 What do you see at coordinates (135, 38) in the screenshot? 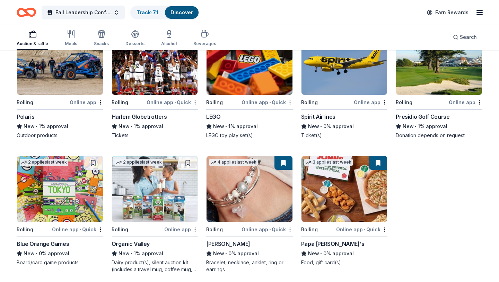
I see `button: Desserts` at bounding box center [135, 38].